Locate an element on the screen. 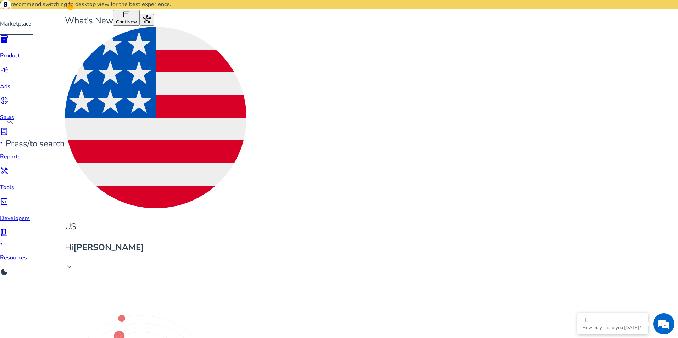 The width and height of the screenshot is (678, 338). div: Hi! is located at coordinates (612, 320).